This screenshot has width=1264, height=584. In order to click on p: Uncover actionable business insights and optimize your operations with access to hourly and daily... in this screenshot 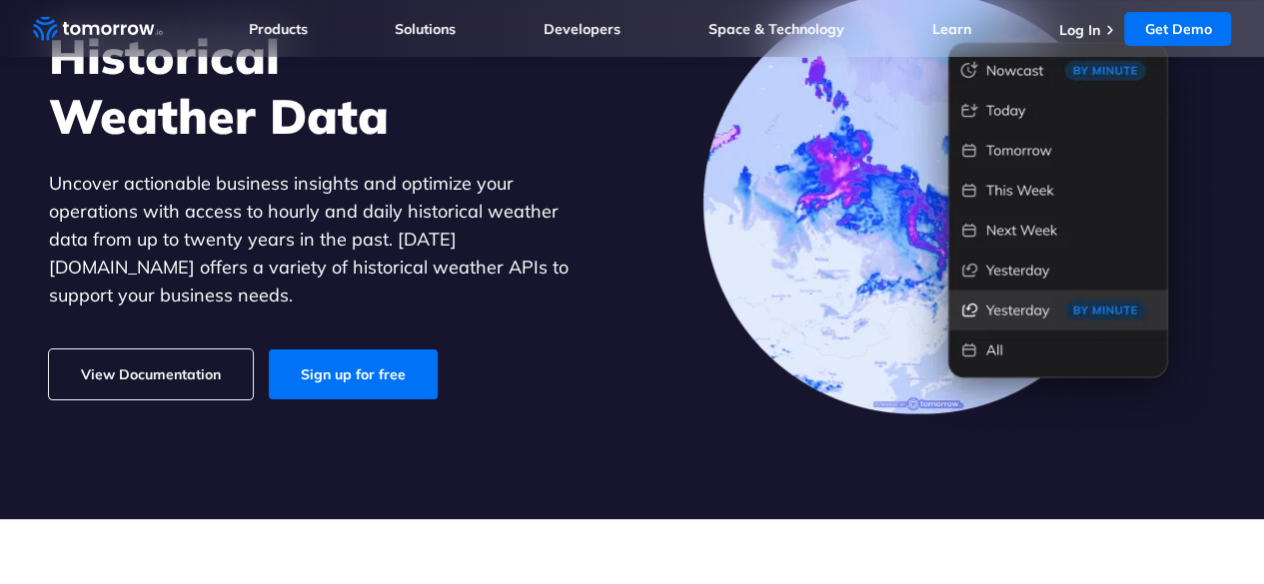, I will do `click(324, 240)`.